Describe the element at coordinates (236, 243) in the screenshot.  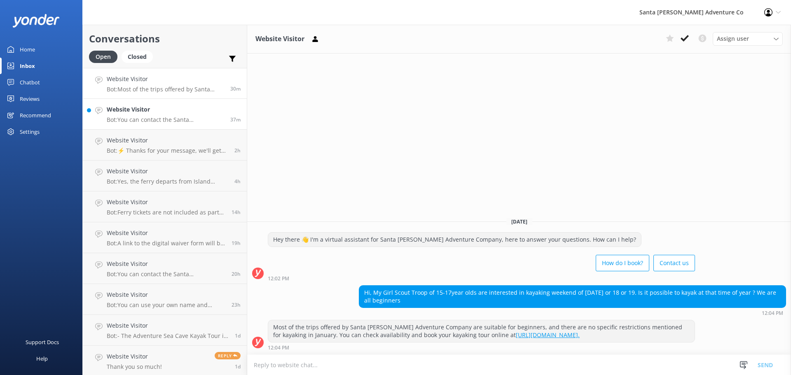
I see `span: Oct 11 2025 04:54pm (UTC -07:00) America/Tijuana` at that location.